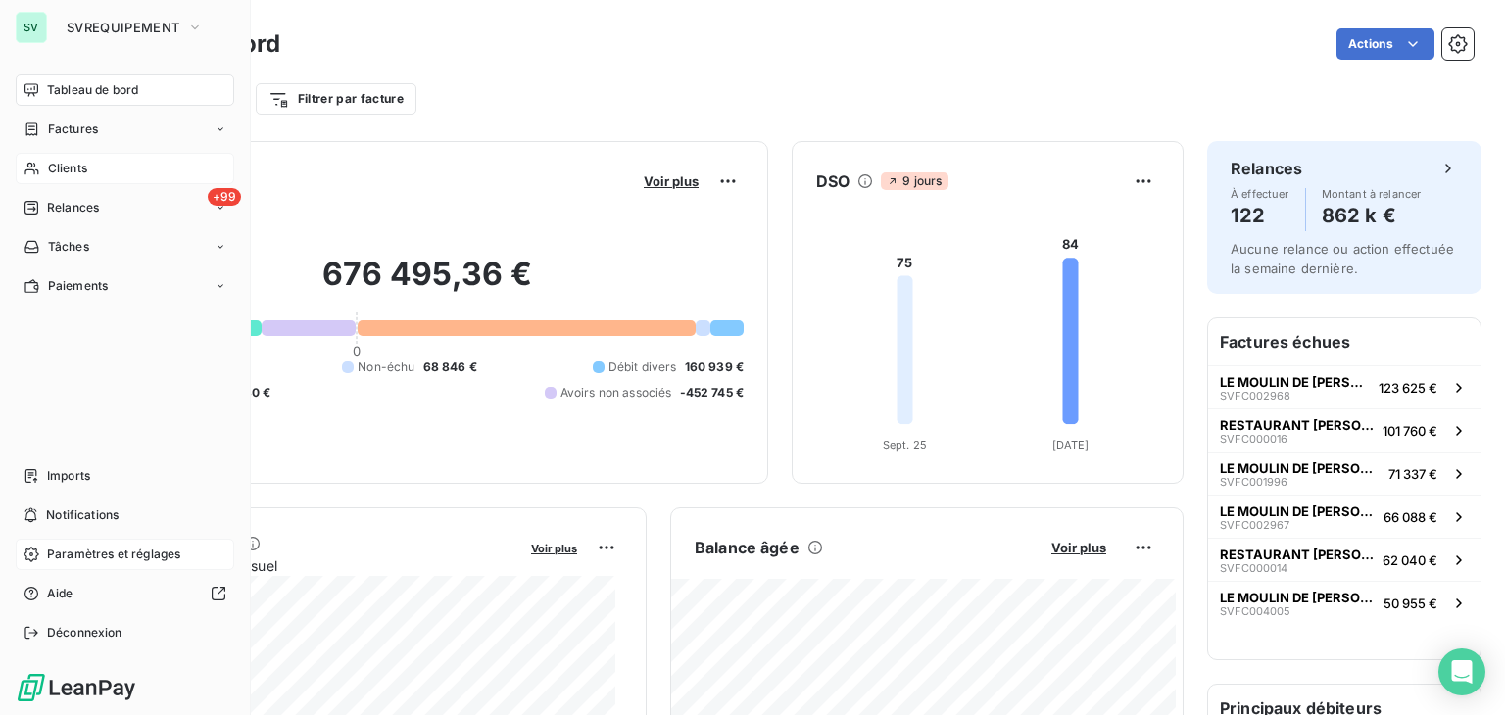 The height and width of the screenshot is (715, 1505). What do you see at coordinates (73, 208) in the screenshot?
I see `span: Relances` at bounding box center [73, 208].